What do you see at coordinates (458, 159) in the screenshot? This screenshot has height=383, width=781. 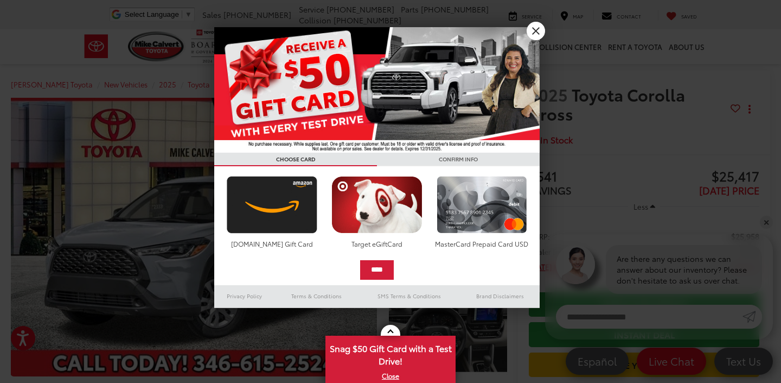 I see `h3: CONFIRM INFO` at bounding box center [458, 159].